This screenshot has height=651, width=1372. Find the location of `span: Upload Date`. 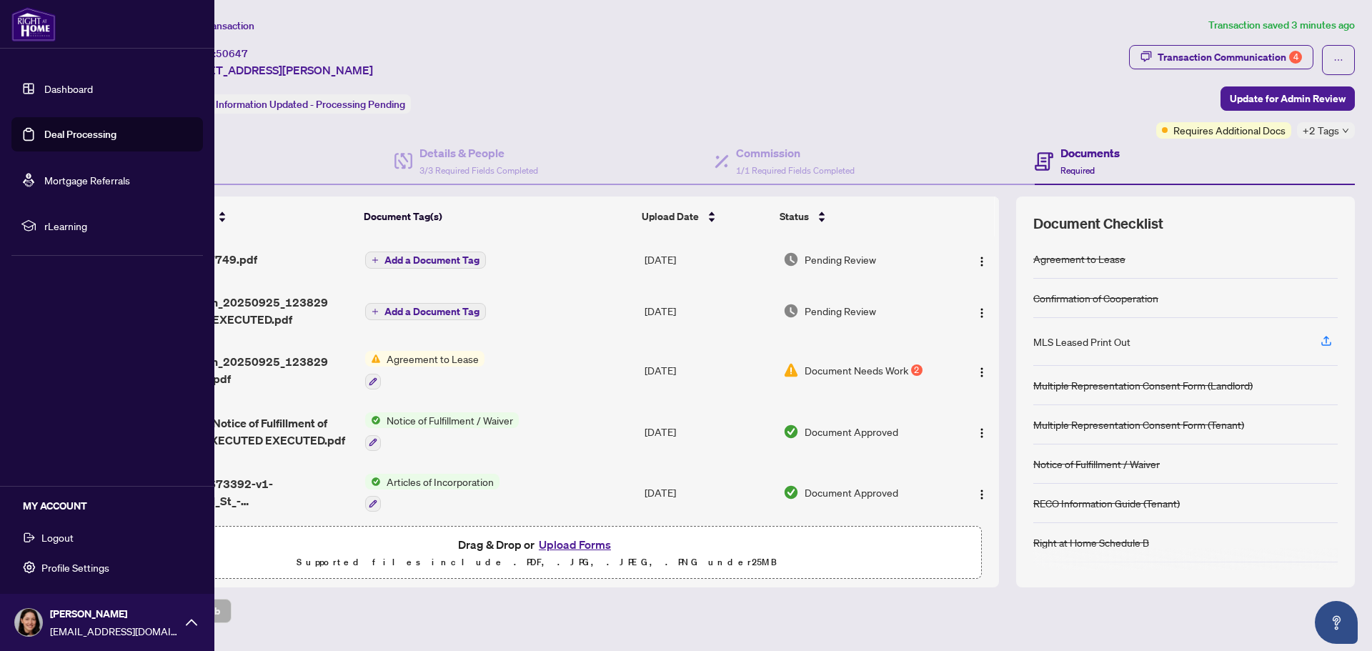

span: Upload Date is located at coordinates (670, 217).